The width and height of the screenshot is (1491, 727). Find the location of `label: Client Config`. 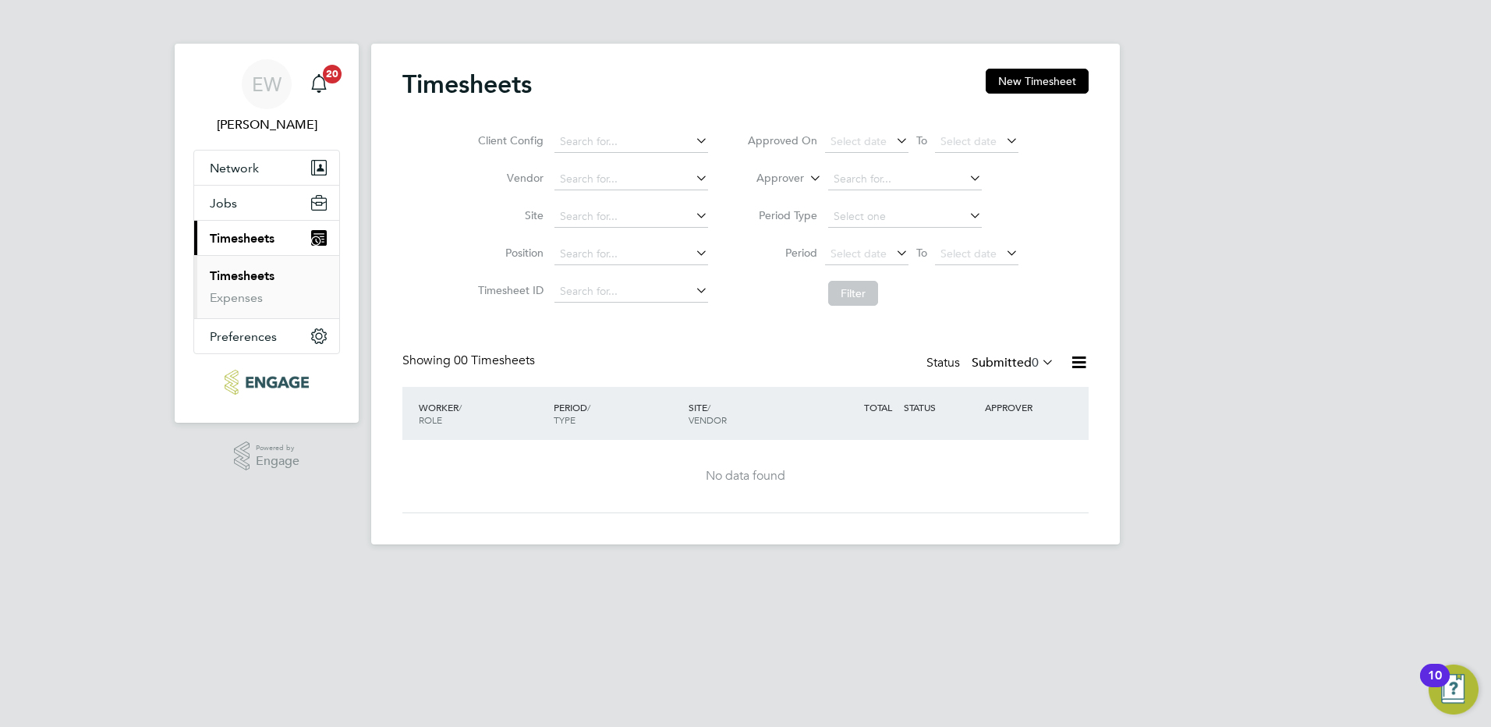

label: Client Config is located at coordinates (509, 140).